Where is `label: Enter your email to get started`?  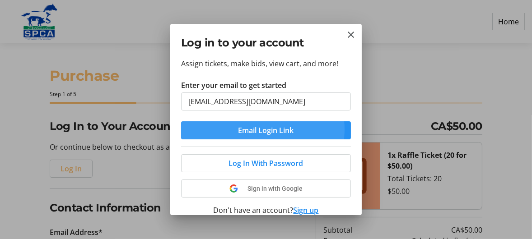
label: Enter your email to get started is located at coordinates (234, 85).